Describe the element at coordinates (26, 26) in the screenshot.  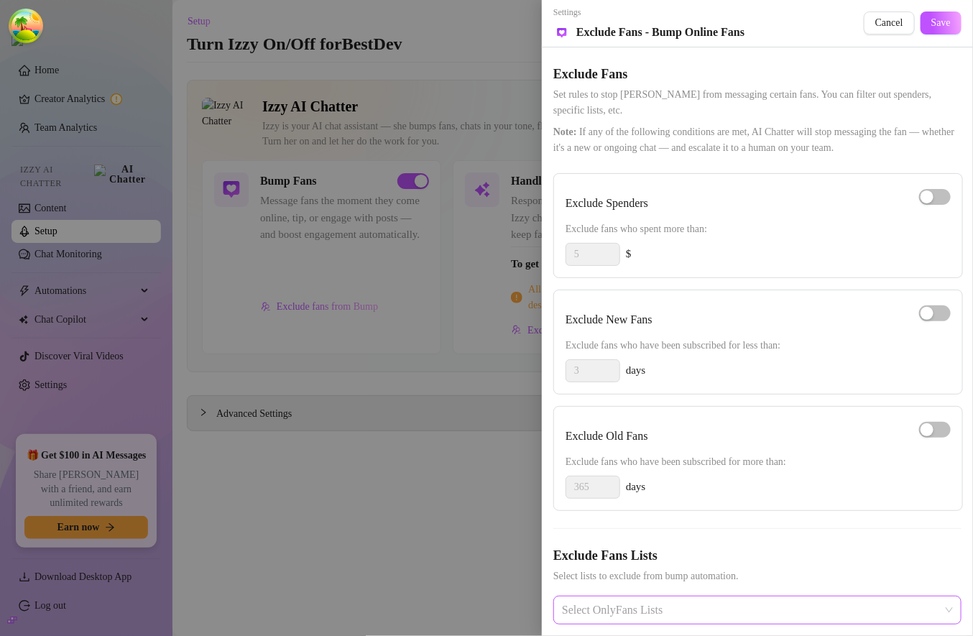
I see `button: Open Tanstack query devtools` at that location.